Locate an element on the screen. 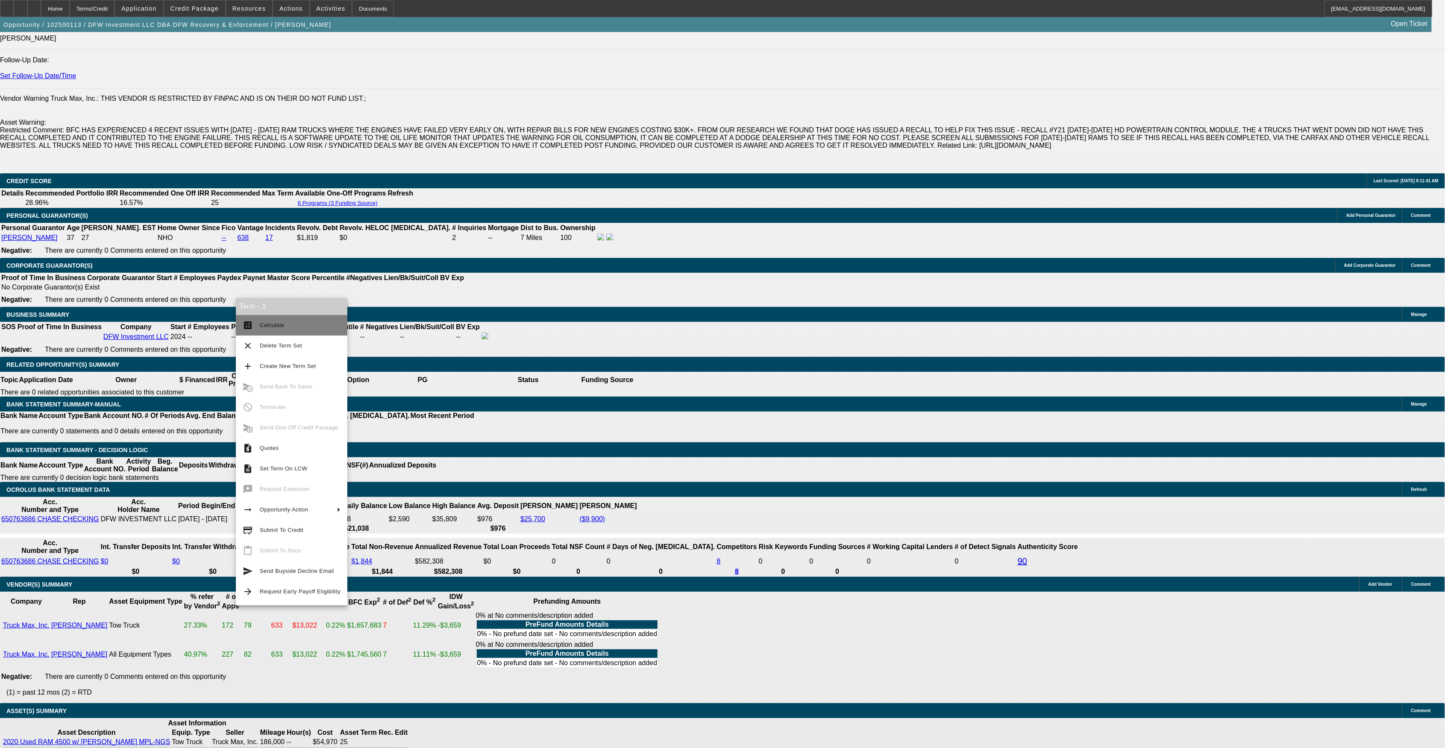  td: 633 is located at coordinates (281, 655).